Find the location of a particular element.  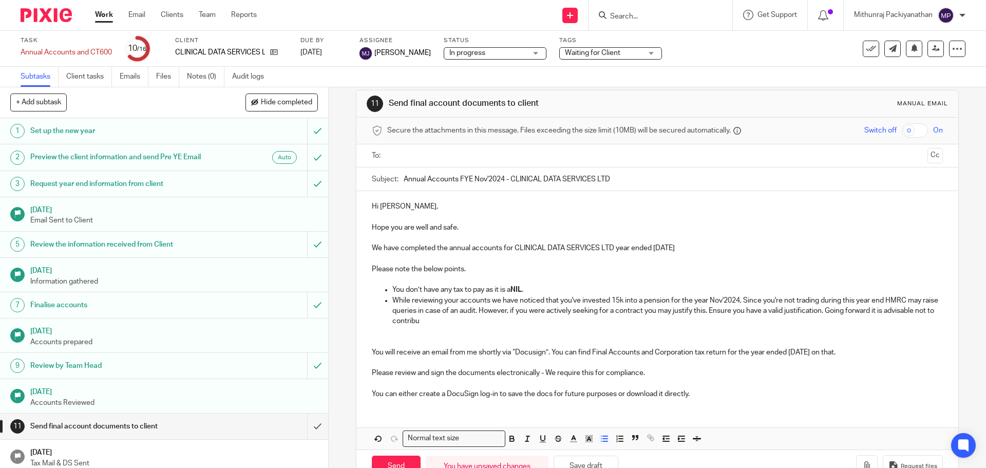

input: Search for option is located at coordinates (481, 438).